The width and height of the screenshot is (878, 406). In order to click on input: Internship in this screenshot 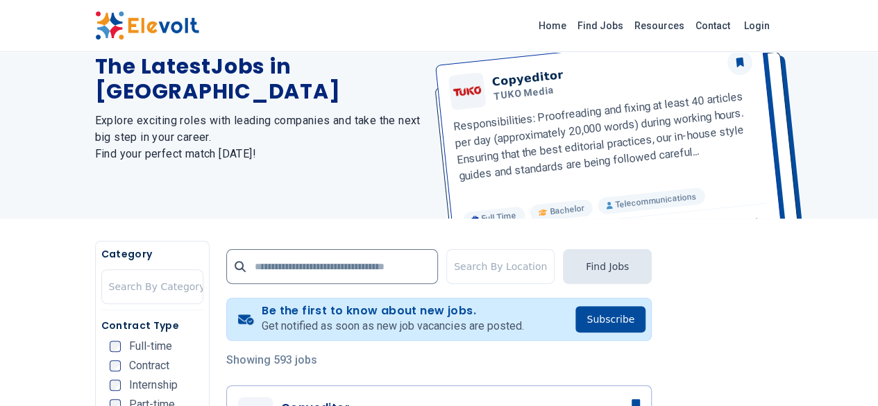, I will do `click(115, 385)`.